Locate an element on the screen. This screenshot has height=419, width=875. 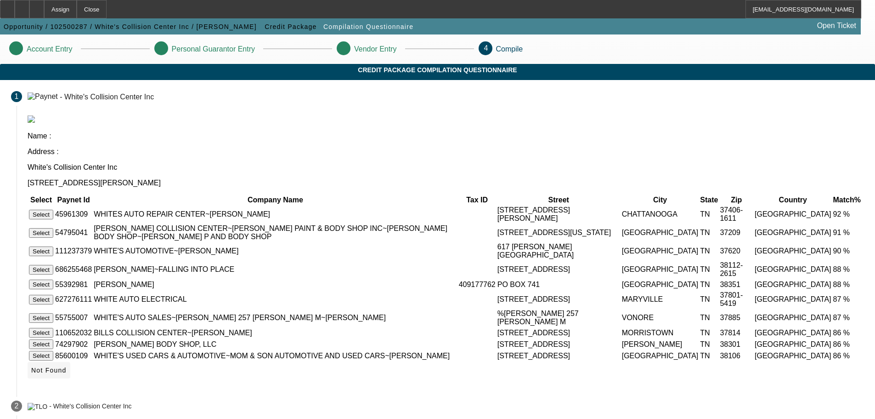
span: Credit Package is located at coordinates (290, 27).